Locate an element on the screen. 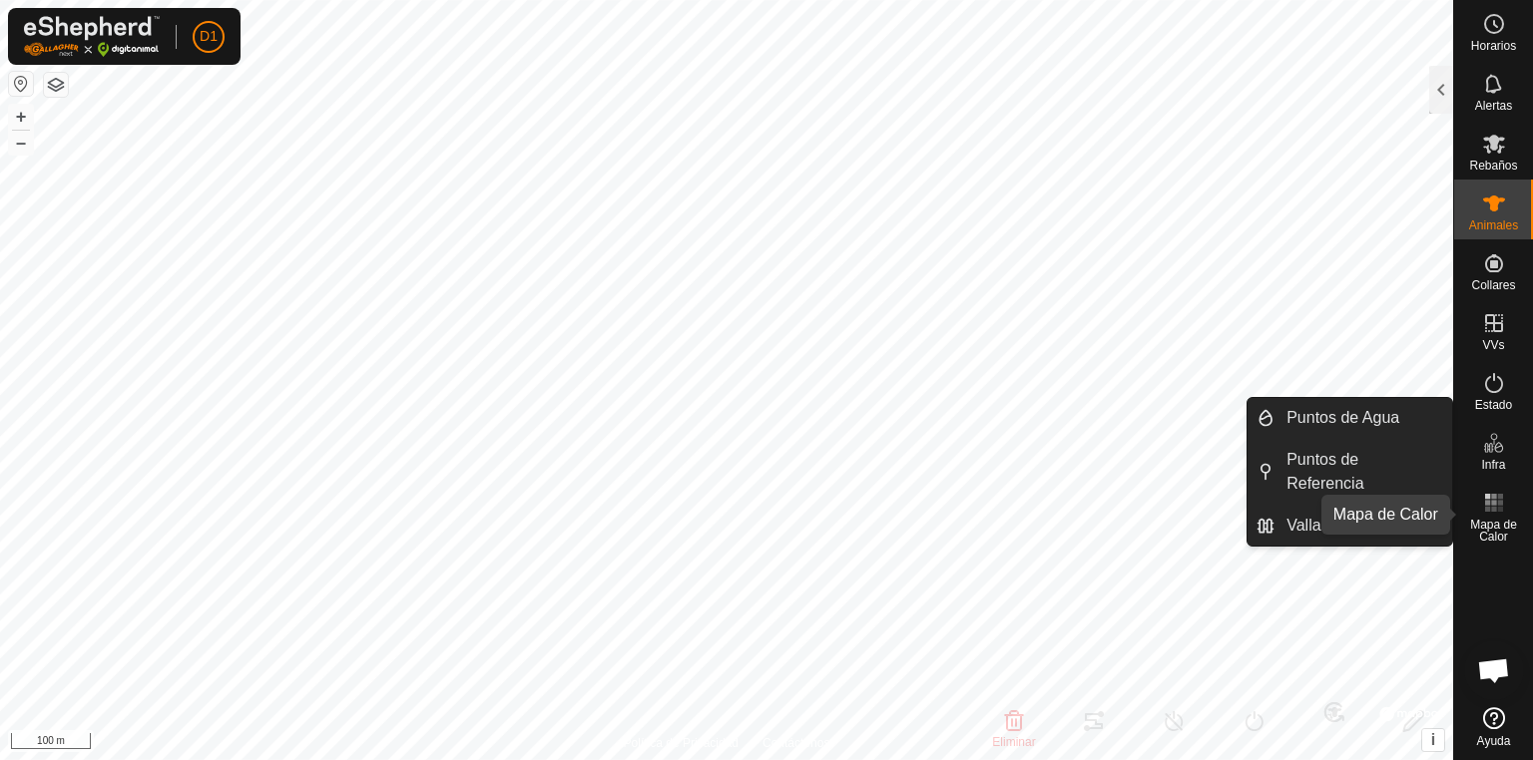  button: Capas del Mapa is located at coordinates (56, 85).